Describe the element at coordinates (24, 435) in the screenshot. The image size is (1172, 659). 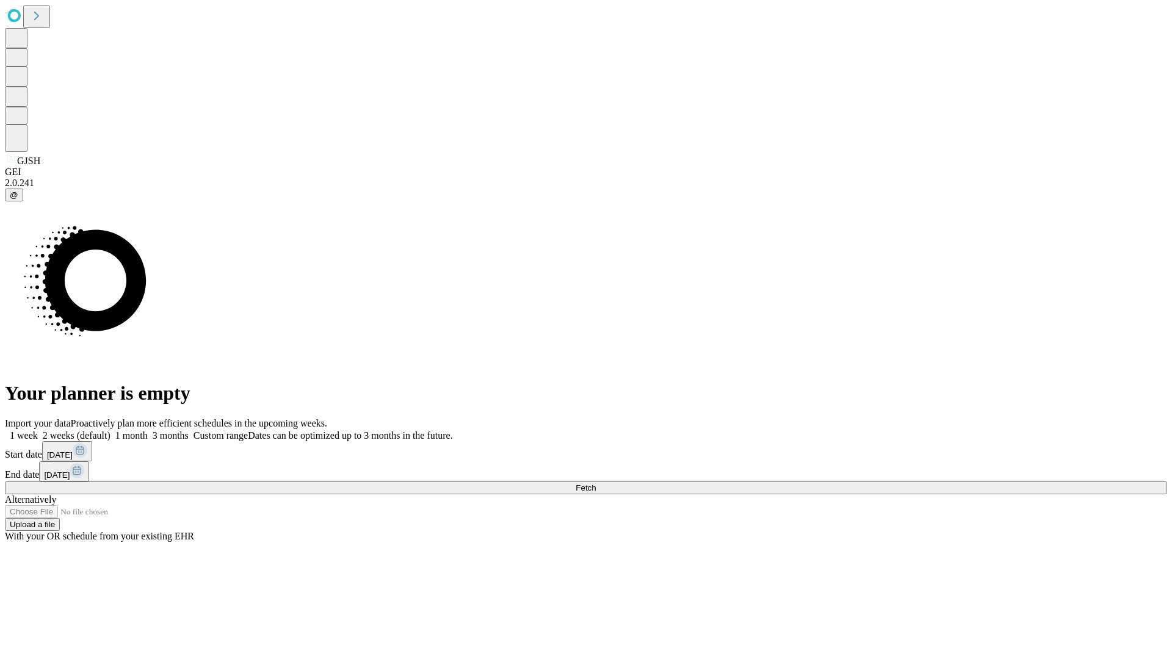
I see `span: 1 week` at that location.